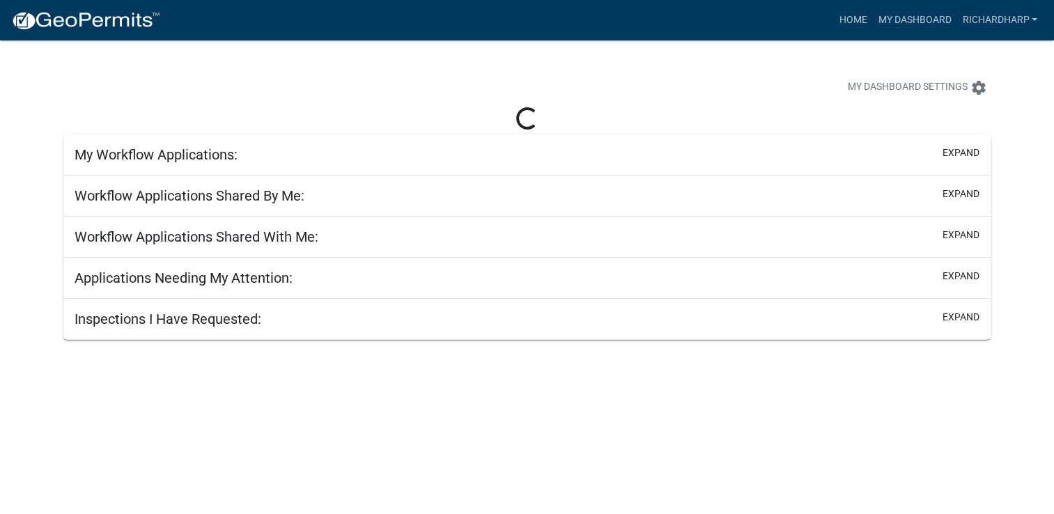 The height and width of the screenshot is (514, 1054). Describe the element at coordinates (918, 87) in the screenshot. I see `button: My Dashboard Settingssettings` at that location.